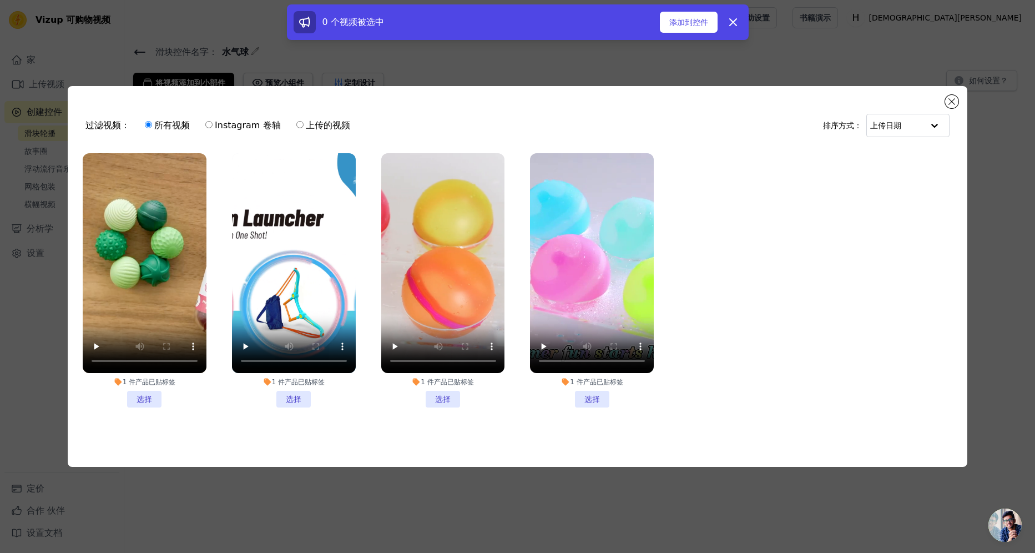  I want to click on font: 过滤视频：, so click(108, 125).